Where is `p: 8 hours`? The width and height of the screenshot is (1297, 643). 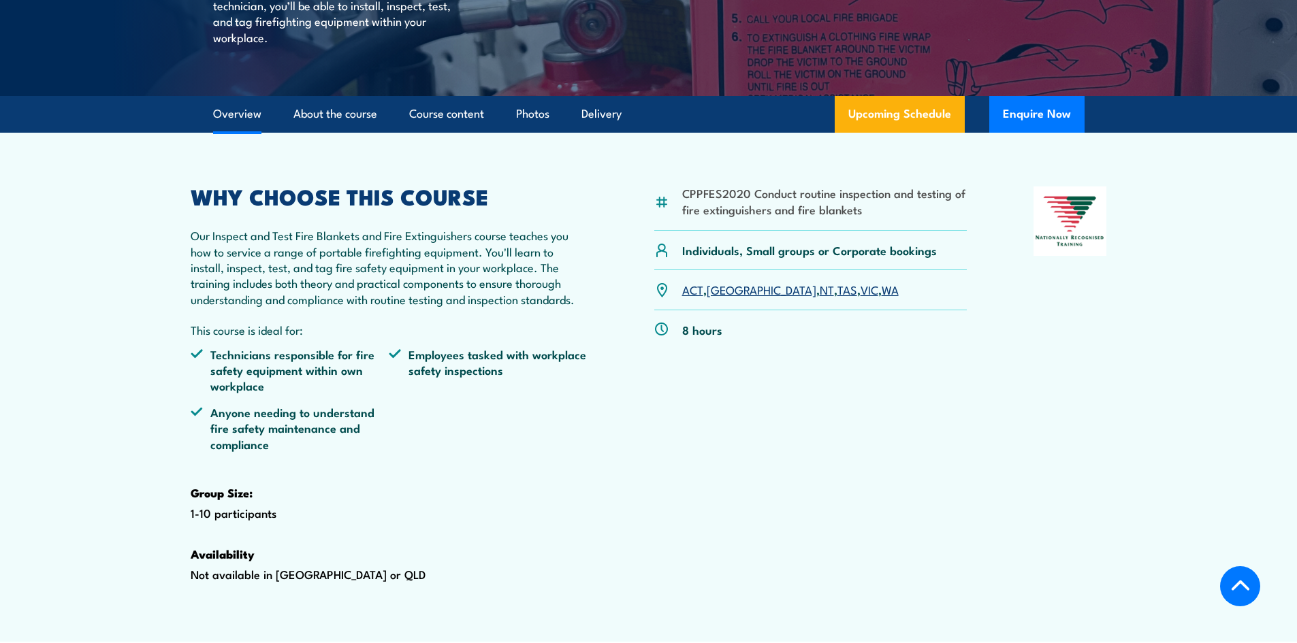
p: 8 hours is located at coordinates (702, 329).